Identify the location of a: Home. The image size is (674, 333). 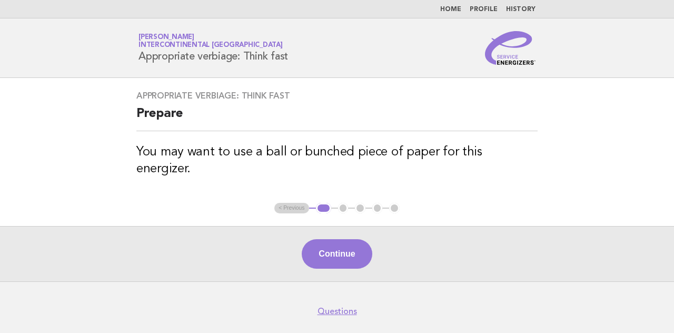
(451, 9).